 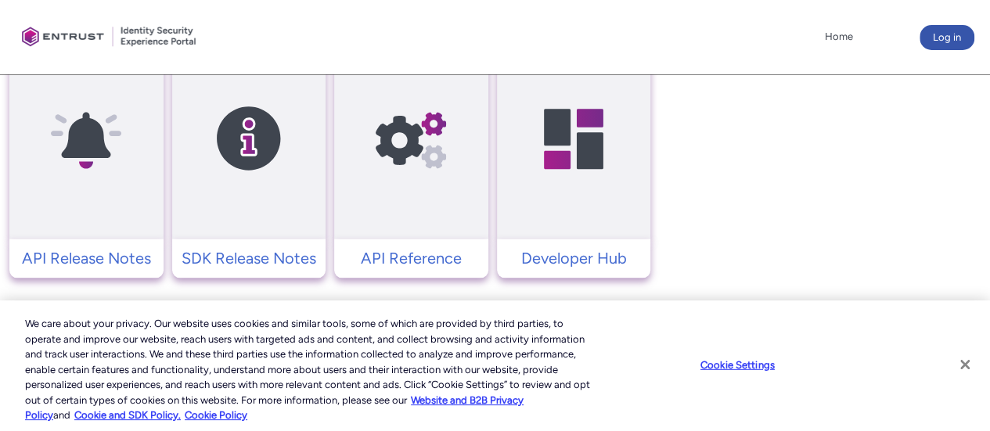 I want to click on p: Developer Hub, so click(x=574, y=258).